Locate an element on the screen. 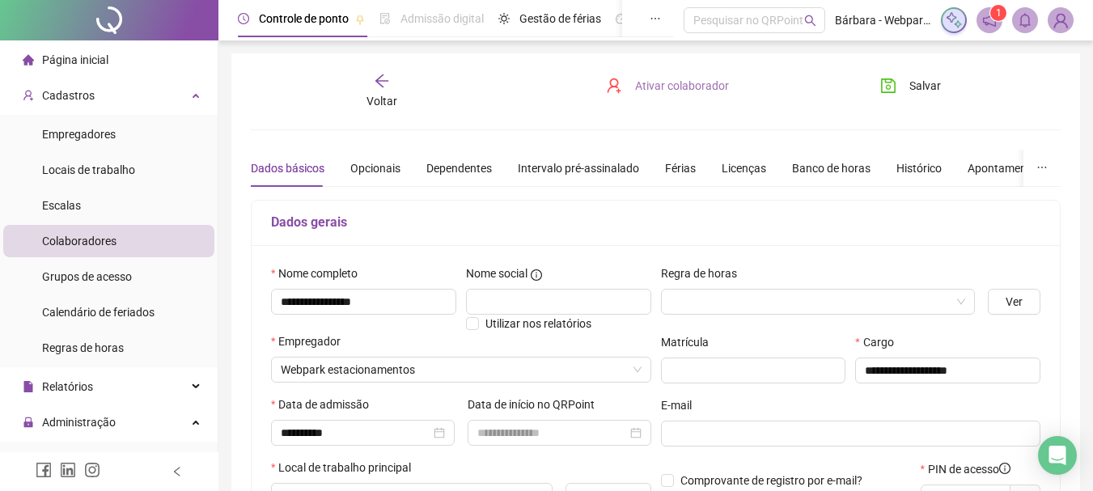  span: clock-circle is located at coordinates (244, 19).